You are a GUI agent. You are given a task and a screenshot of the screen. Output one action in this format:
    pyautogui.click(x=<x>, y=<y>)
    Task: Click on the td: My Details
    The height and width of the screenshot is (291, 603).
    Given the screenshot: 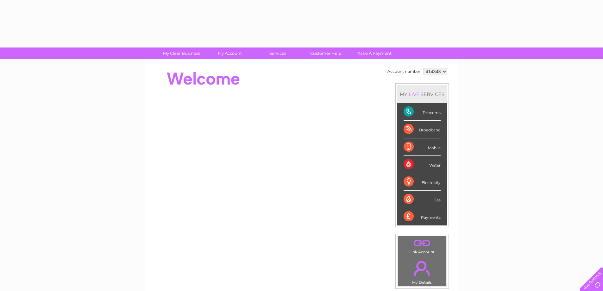 What is the action you would take?
    pyautogui.click(x=422, y=271)
    